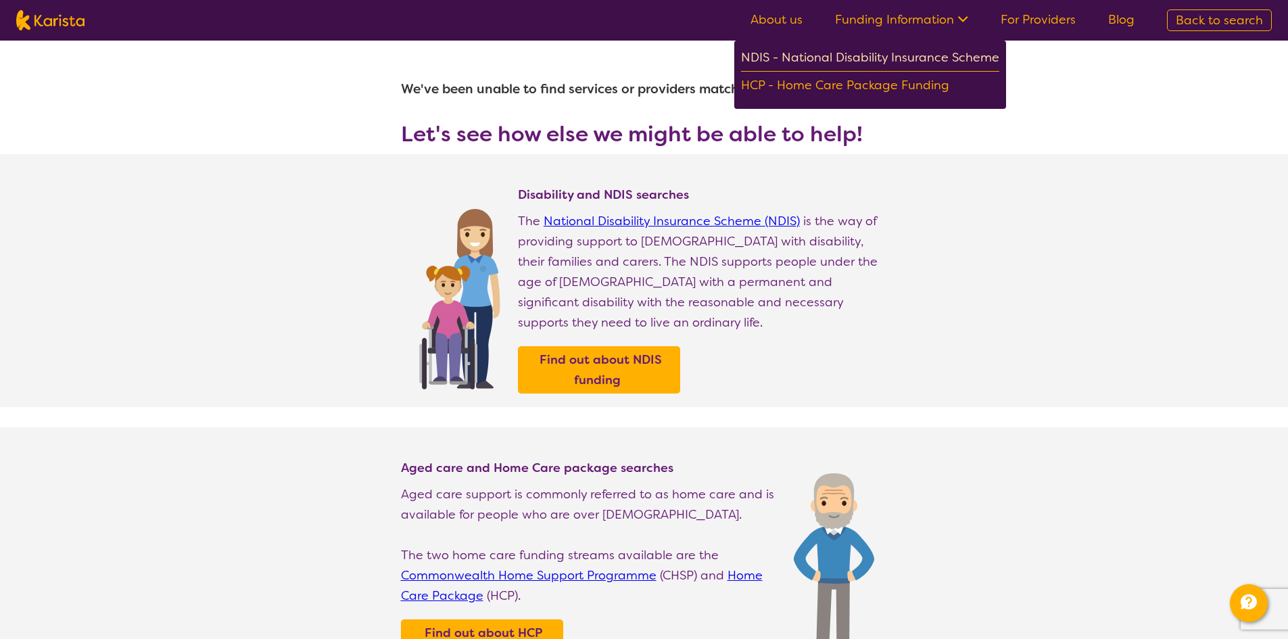 Image resolution: width=1288 pixels, height=639 pixels. What do you see at coordinates (1219, 20) in the screenshot?
I see `a: Back to search` at bounding box center [1219, 20].